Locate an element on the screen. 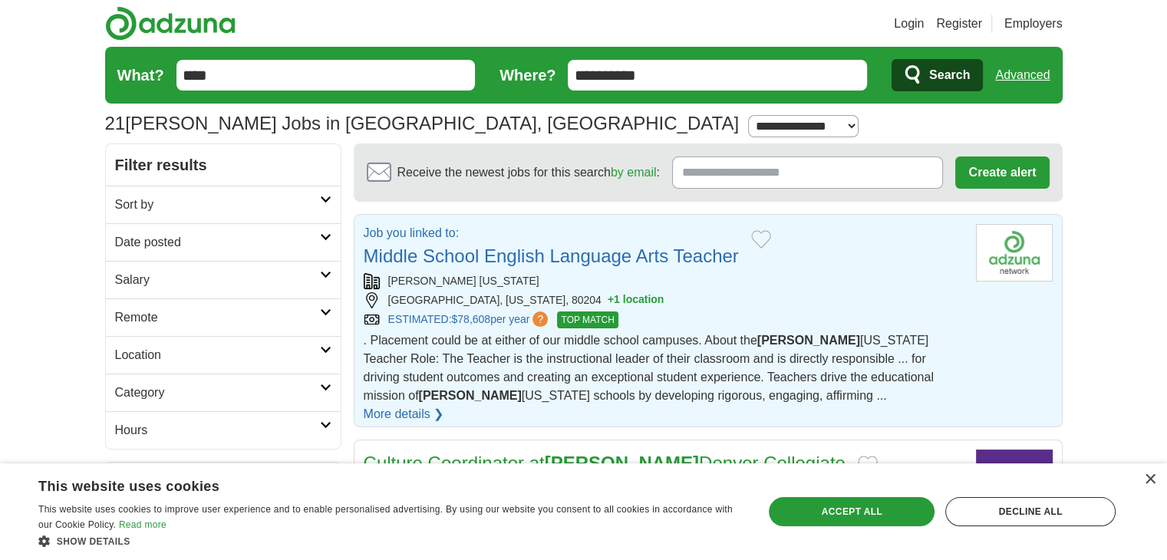 This screenshot has height=560, width=1167. div: Decline all is located at coordinates (1031, 512).